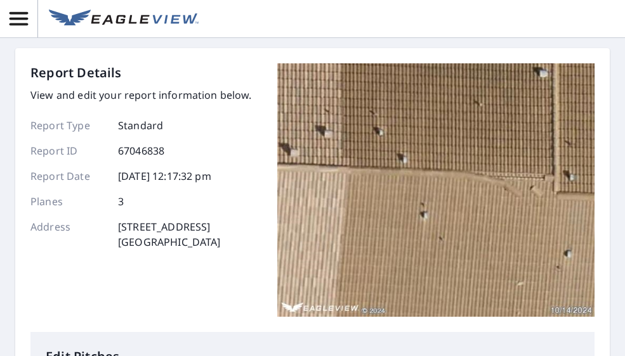 The width and height of the screenshot is (625, 356). What do you see at coordinates (68, 126) in the screenshot?
I see `p: Report Type` at bounding box center [68, 126].